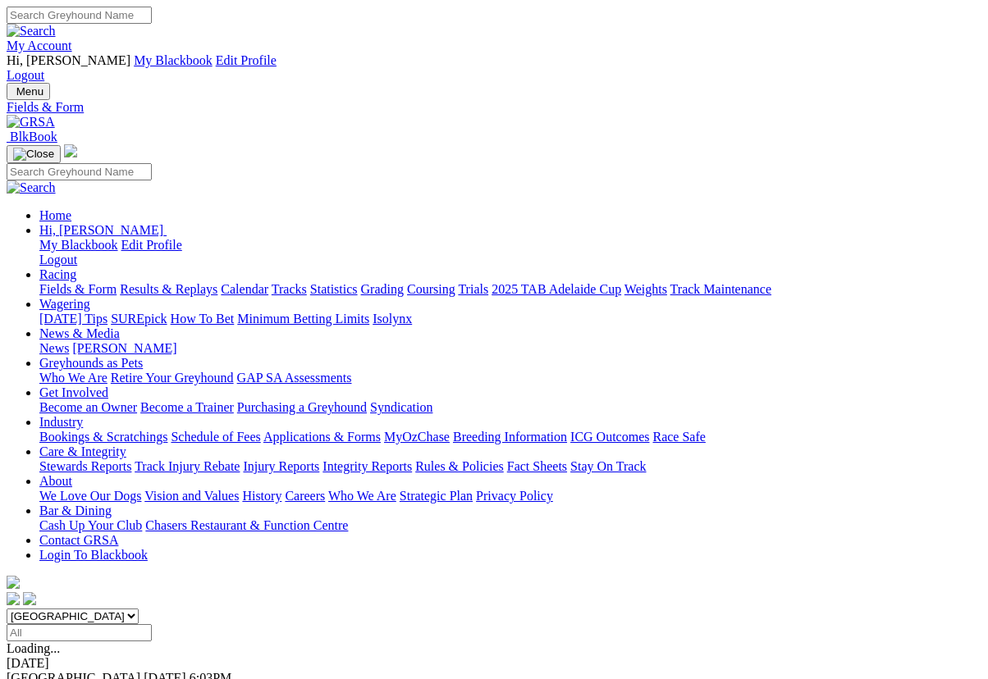 This screenshot has height=679, width=988. I want to click on a: GAP SA Assessments, so click(295, 377).